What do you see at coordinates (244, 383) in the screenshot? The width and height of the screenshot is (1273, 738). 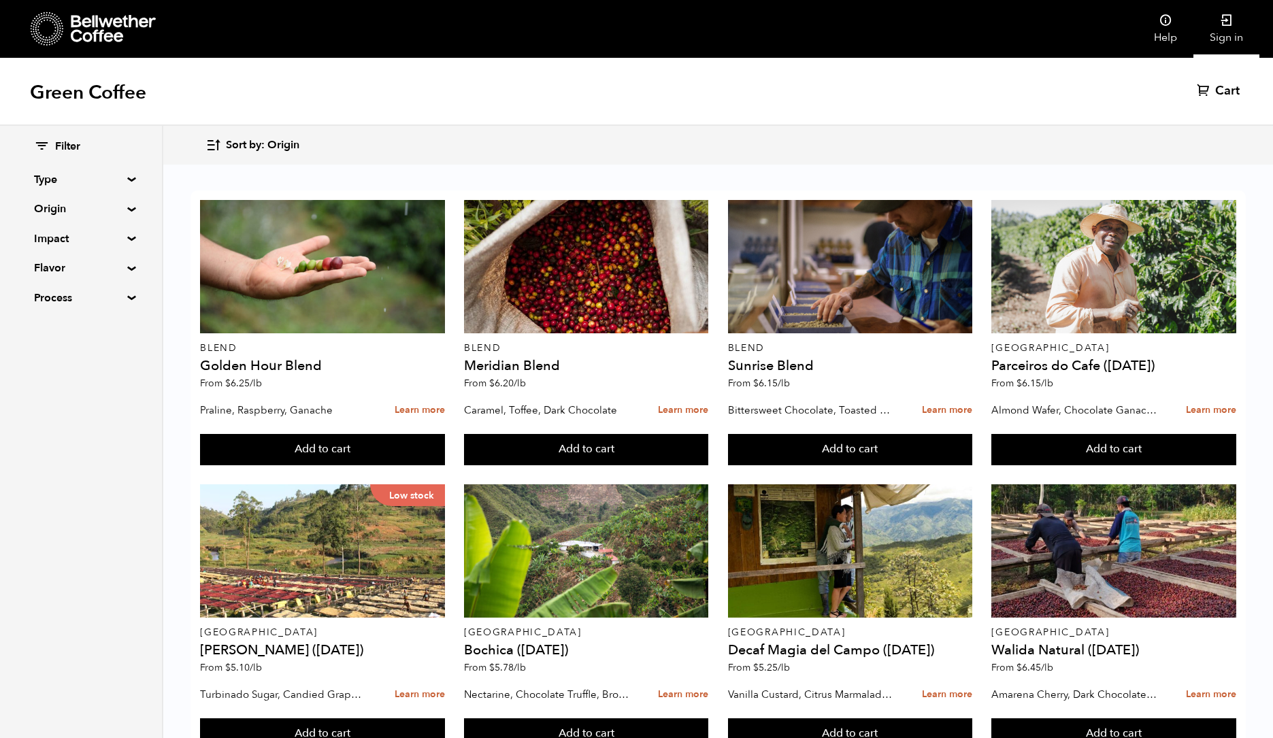 I see `bdi: 6.25` at bounding box center [244, 383].